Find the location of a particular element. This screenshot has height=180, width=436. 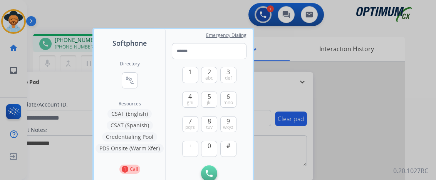

button: CSAT (Spanish) is located at coordinates (130, 126).